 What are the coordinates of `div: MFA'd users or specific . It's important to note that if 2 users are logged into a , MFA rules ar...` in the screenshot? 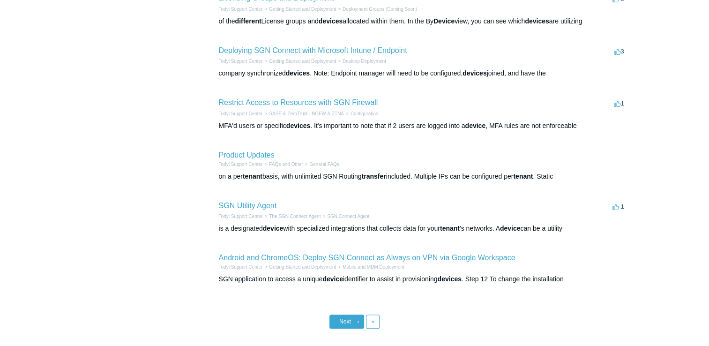 It's located at (423, 126).